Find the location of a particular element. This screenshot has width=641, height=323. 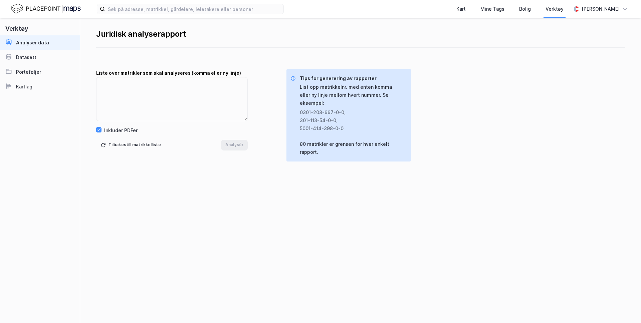

input: Søk på adresse, matrikkel, gårdeiere, leietakere eller personer is located at coordinates (194, 9).